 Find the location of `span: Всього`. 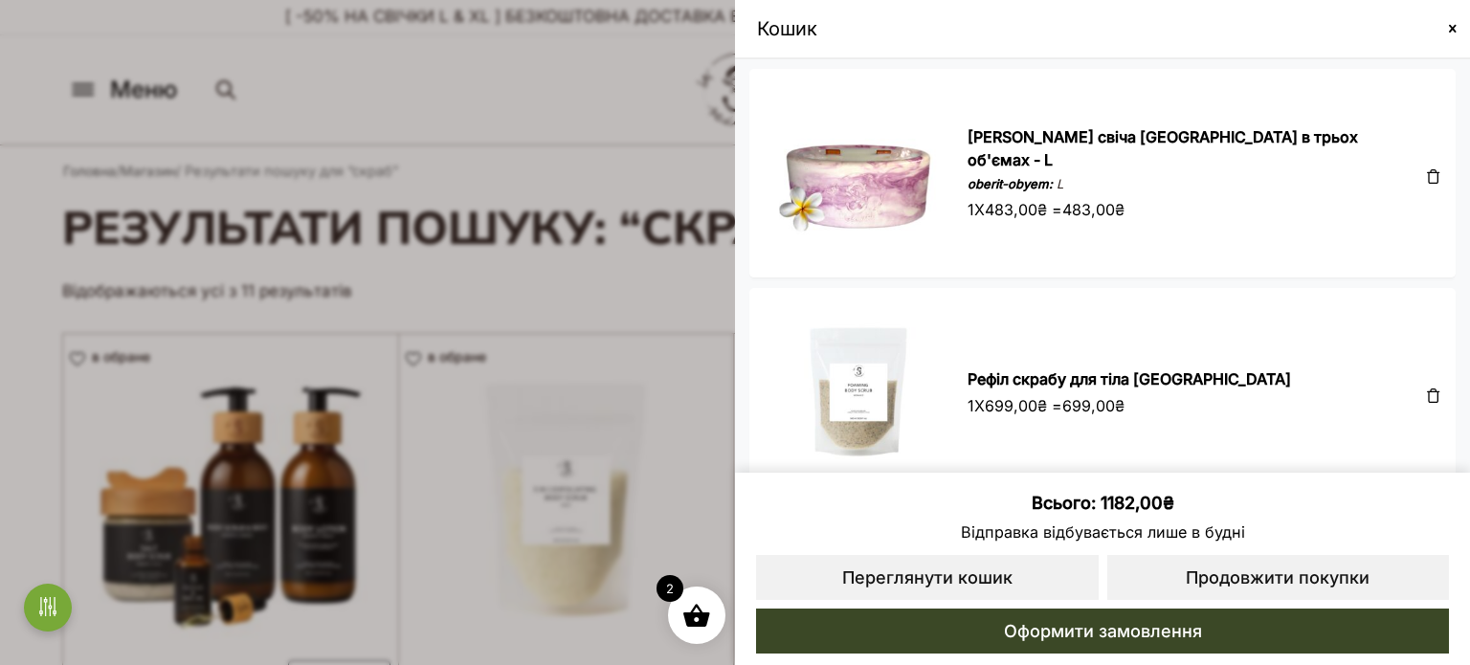

span: Всього is located at coordinates (1066, 502).